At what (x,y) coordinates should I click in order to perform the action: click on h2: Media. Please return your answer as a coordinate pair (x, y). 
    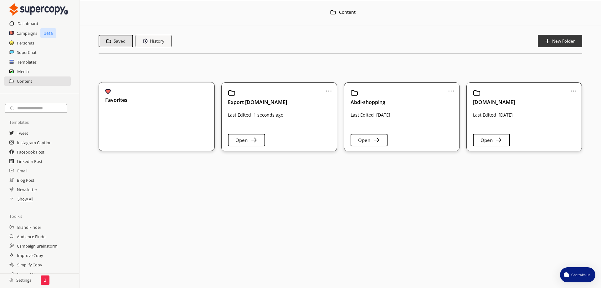
    Looking at the image, I should click on (23, 71).